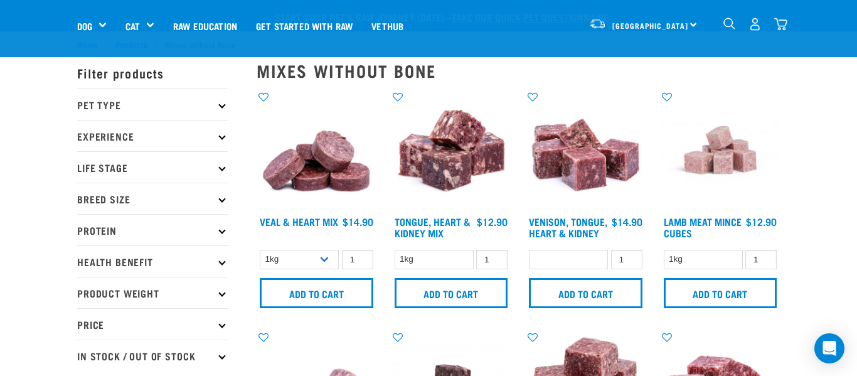 The height and width of the screenshot is (376, 857). Describe the element at coordinates (829, 348) in the screenshot. I see `div: Open Intercom Messenger` at that location.